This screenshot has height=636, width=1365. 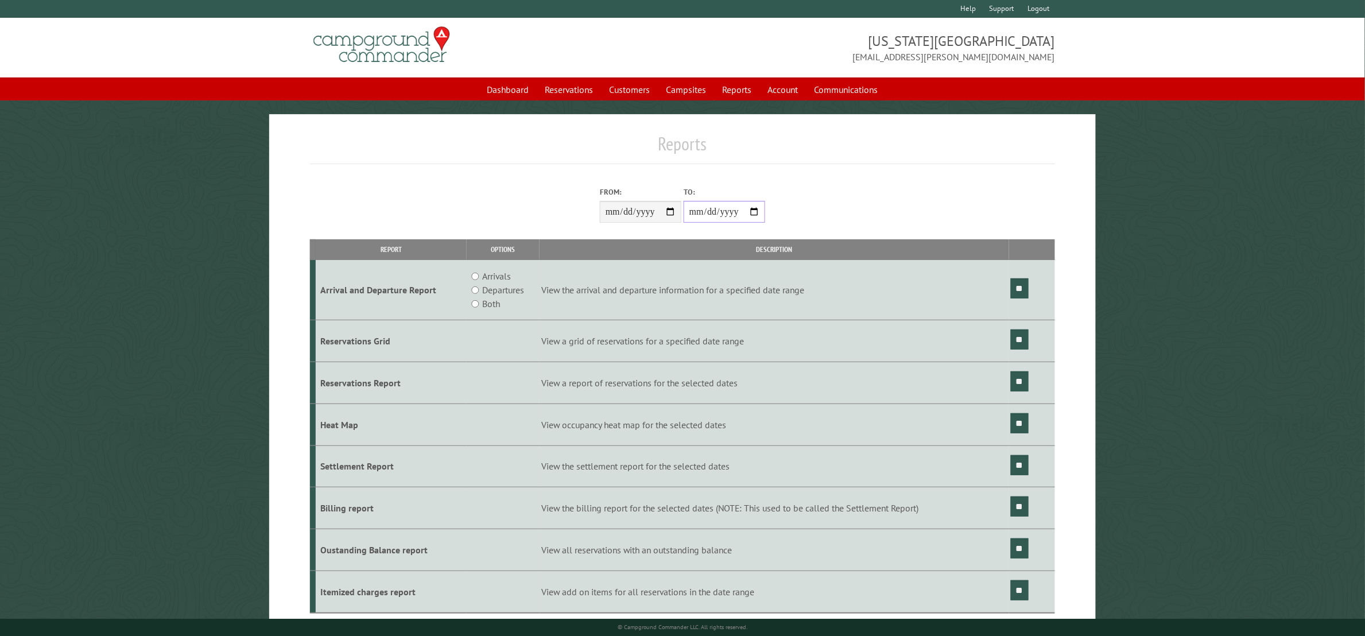 I want to click on h1: Reports, so click(x=682, y=148).